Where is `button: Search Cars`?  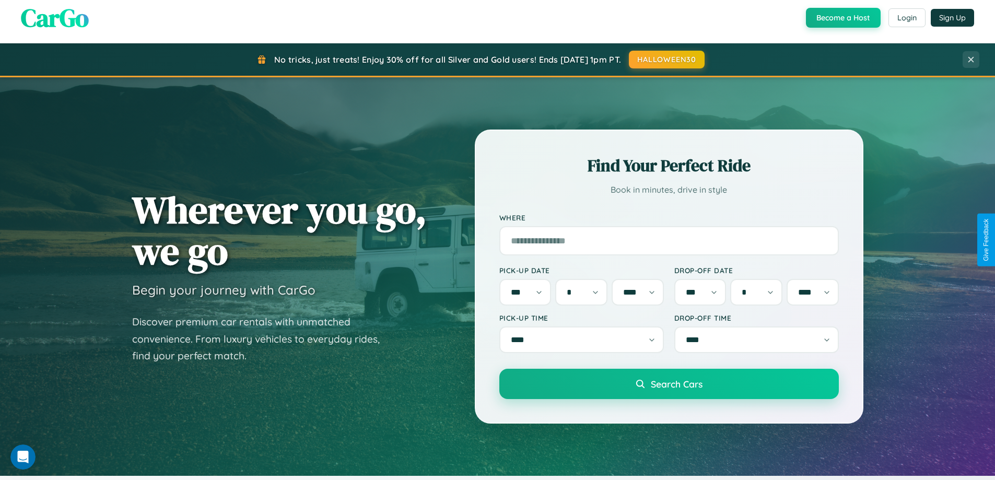
button: Search Cars is located at coordinates (669, 384).